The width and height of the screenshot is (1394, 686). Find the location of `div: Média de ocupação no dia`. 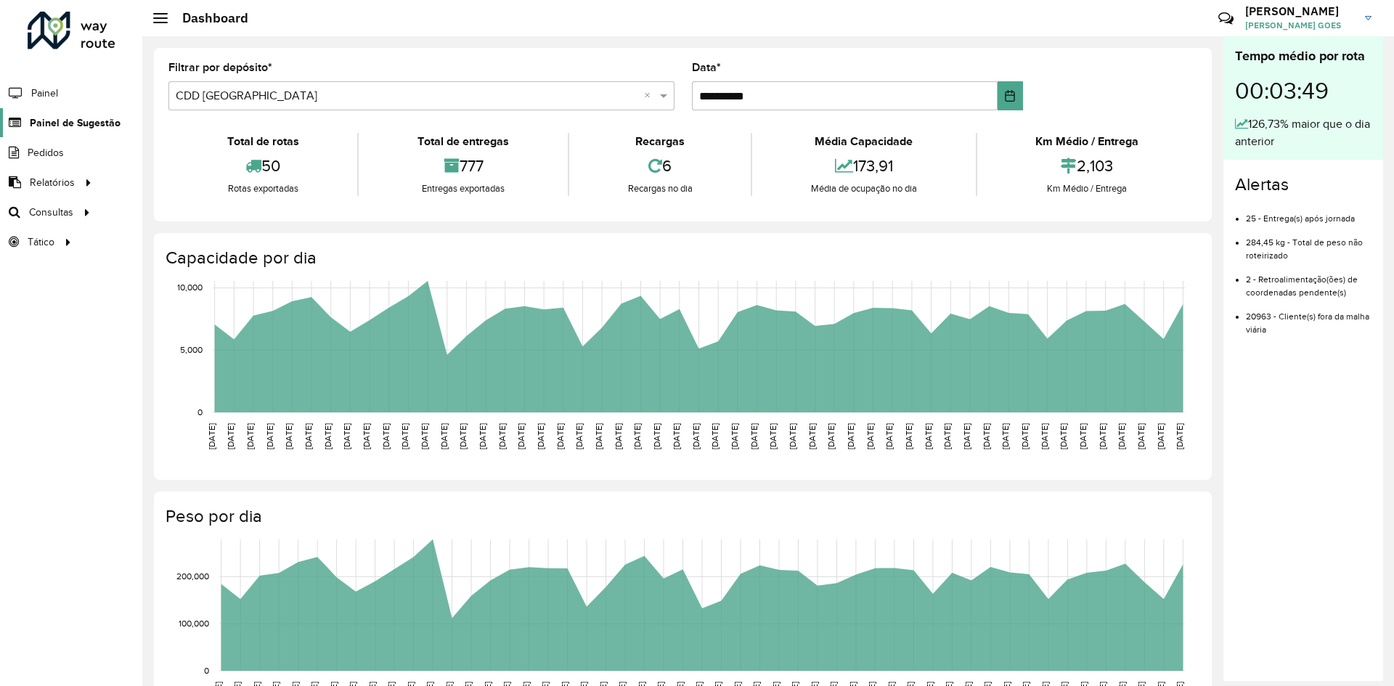

div: Média de ocupação no dia is located at coordinates (863, 189).